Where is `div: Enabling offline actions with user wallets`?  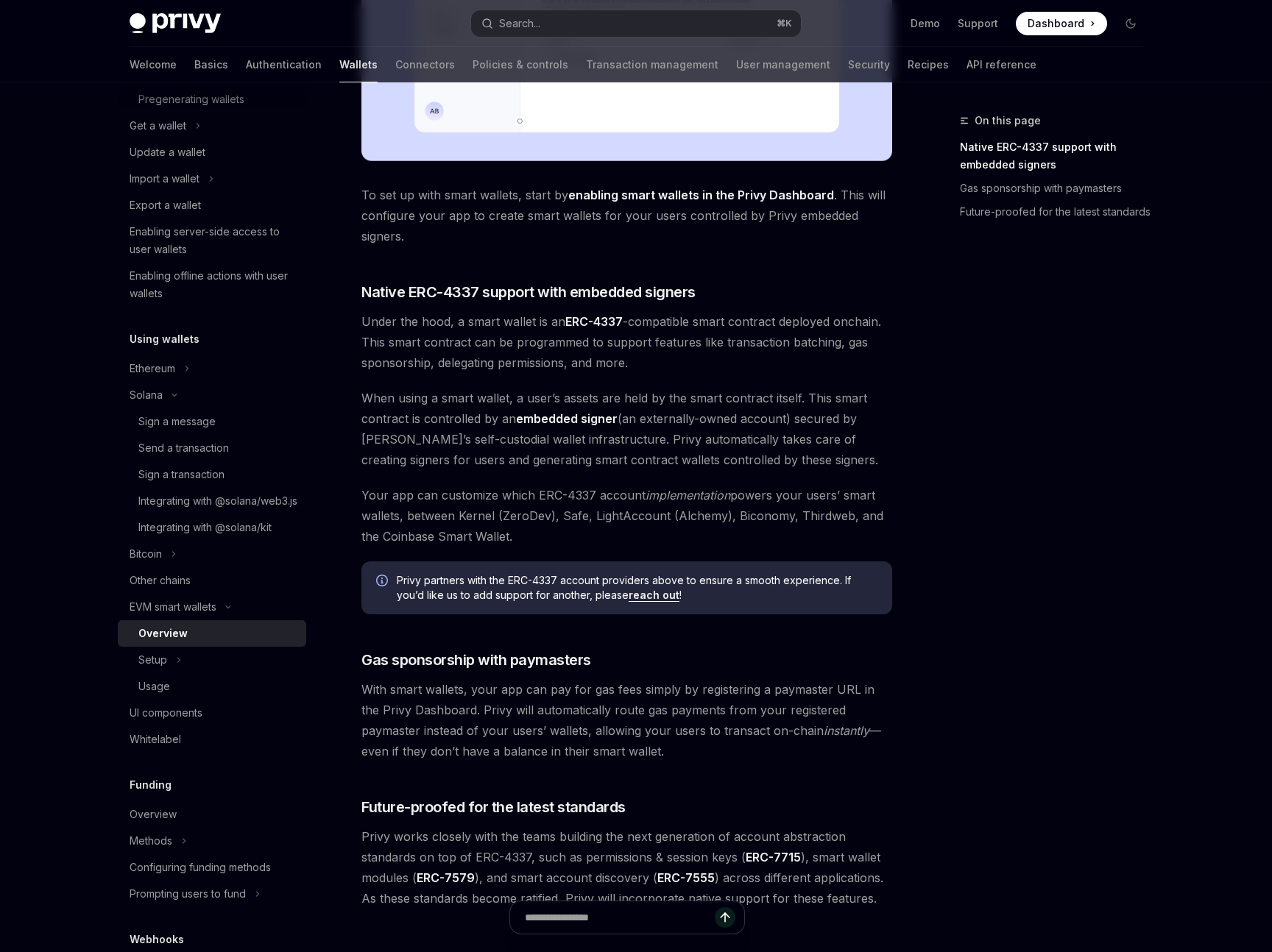 div: Enabling offline actions with user wallets is located at coordinates (214, 285).